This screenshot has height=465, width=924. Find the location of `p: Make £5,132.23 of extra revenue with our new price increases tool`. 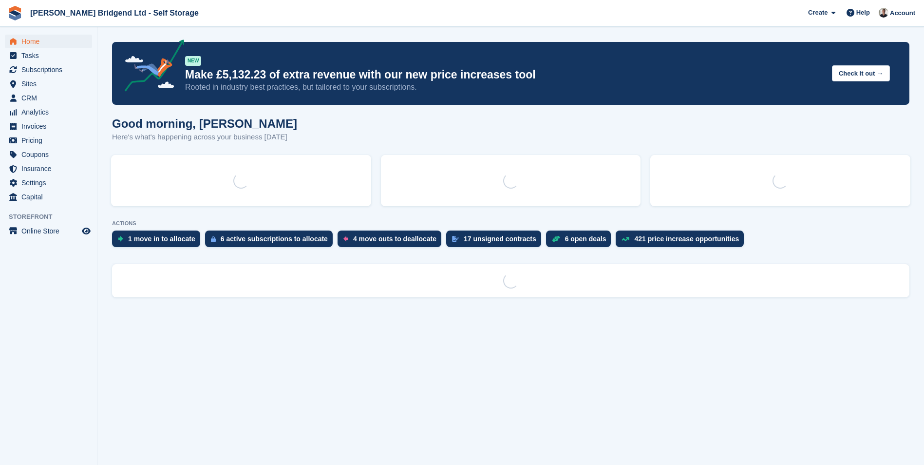

p: Make £5,132.23 of extra revenue with our new price increases tool is located at coordinates (505, 75).